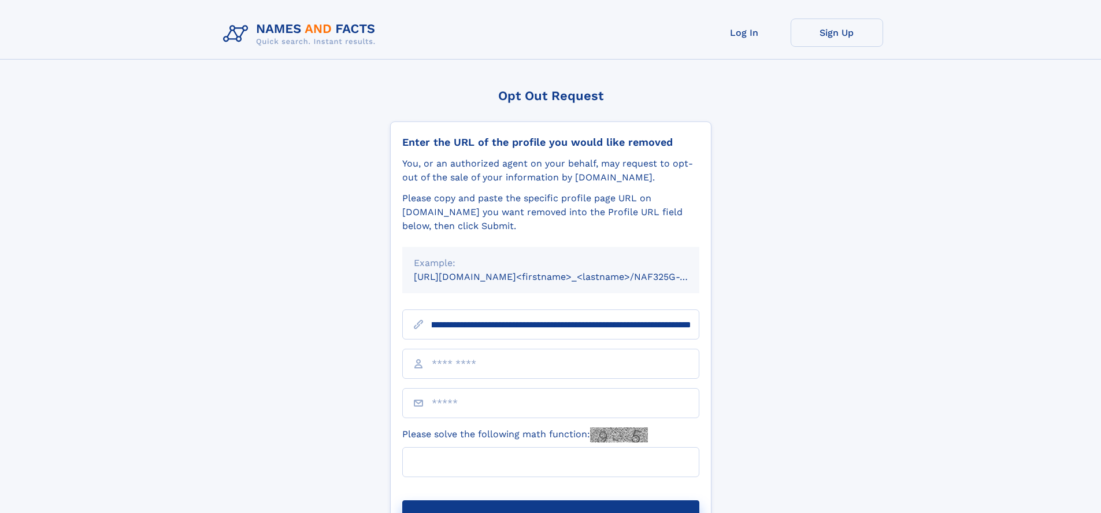 The image size is (1101, 513). Describe the element at coordinates (525, 435) in the screenshot. I see `label: Please solve the following math function:` at that location.